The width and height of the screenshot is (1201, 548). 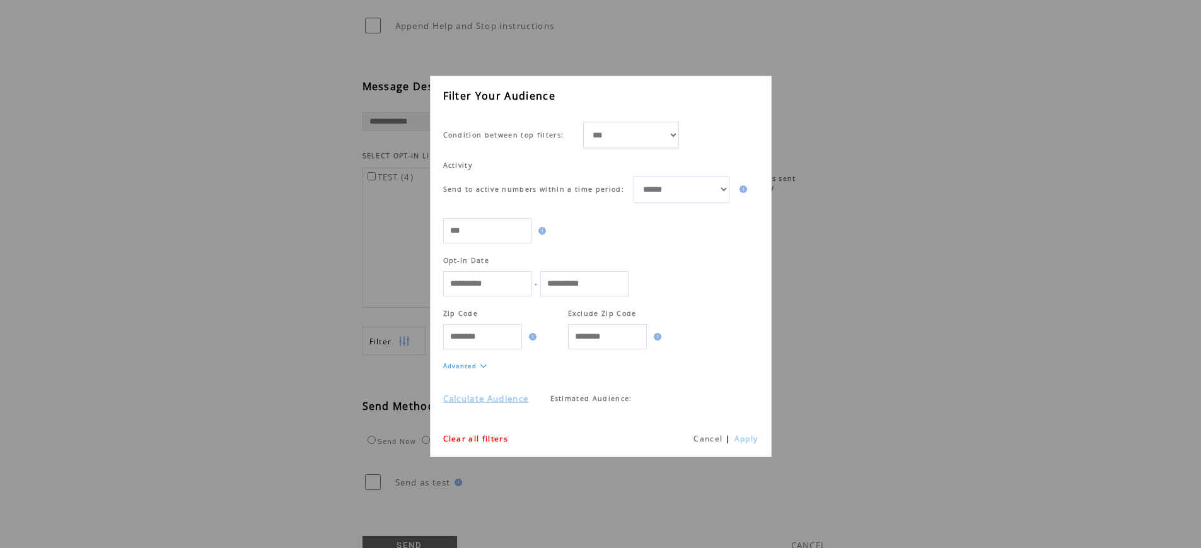 What do you see at coordinates (534, 189) in the screenshot?
I see `span: Send to active numbers within a time period:` at bounding box center [534, 189].